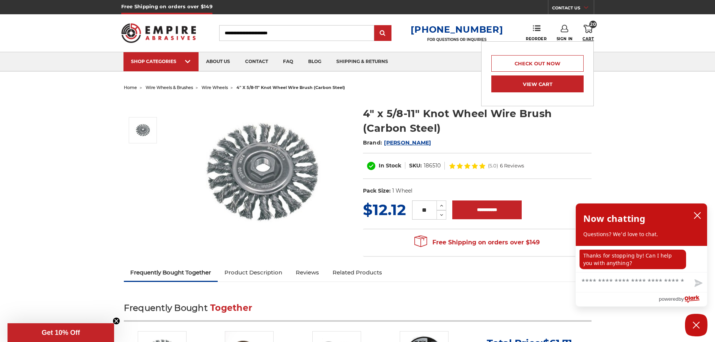 This screenshot has width=715, height=342. Describe the element at coordinates (512, 165) in the screenshot. I see `span: 6 Reviews` at that location.